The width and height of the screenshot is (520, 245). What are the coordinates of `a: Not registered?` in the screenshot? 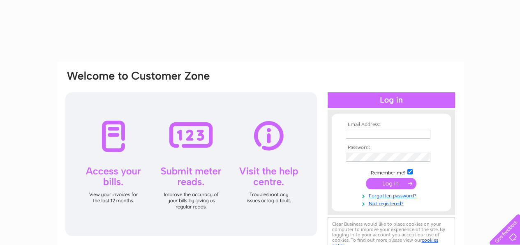 It's located at (392, 203).